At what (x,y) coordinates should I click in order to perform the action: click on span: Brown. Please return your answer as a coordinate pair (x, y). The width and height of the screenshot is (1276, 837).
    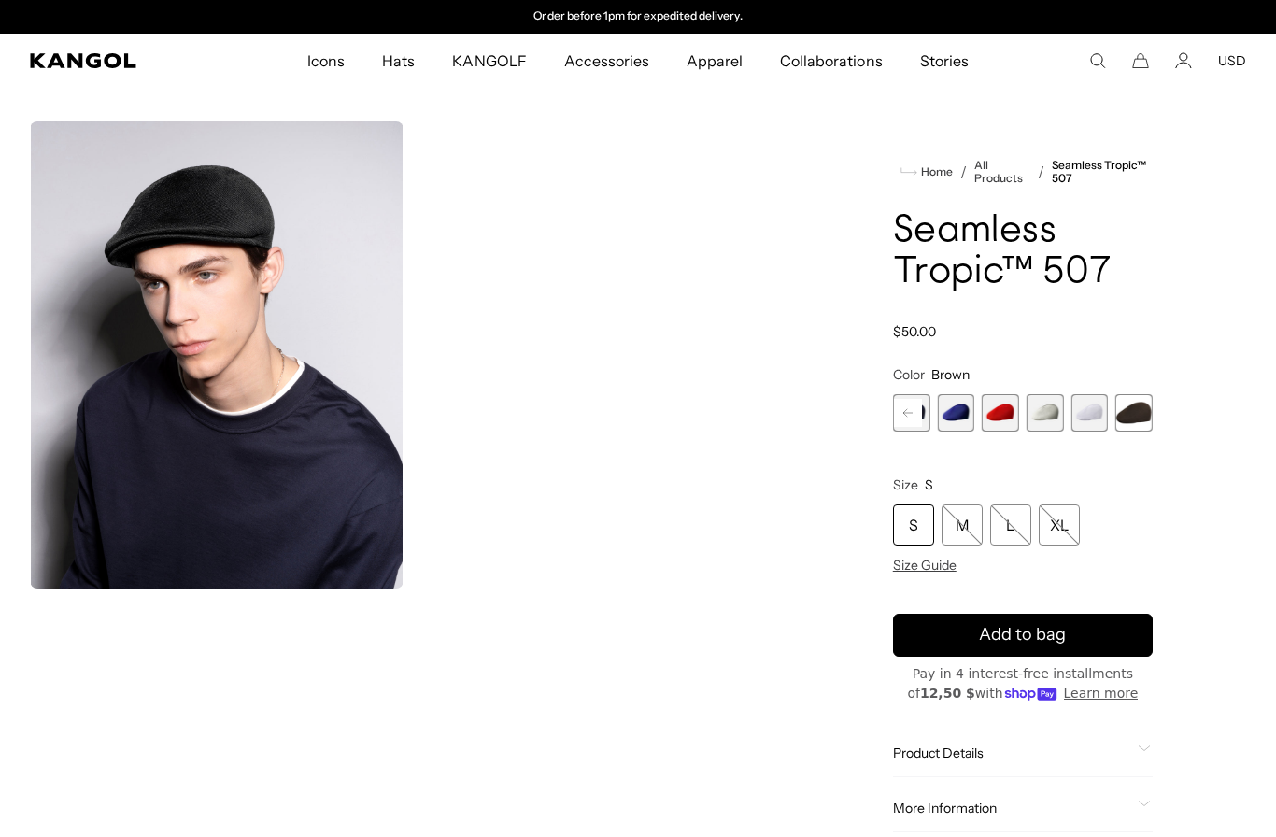
    Looking at the image, I should click on (950, 374).